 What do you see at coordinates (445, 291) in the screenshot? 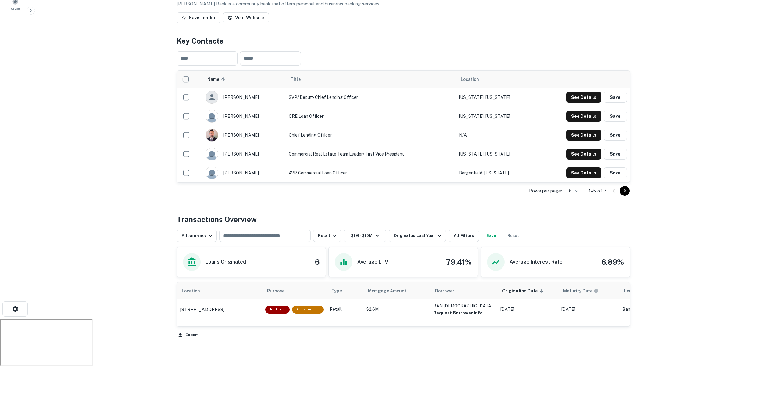
I see `span: Borrower` at bounding box center [445, 291].